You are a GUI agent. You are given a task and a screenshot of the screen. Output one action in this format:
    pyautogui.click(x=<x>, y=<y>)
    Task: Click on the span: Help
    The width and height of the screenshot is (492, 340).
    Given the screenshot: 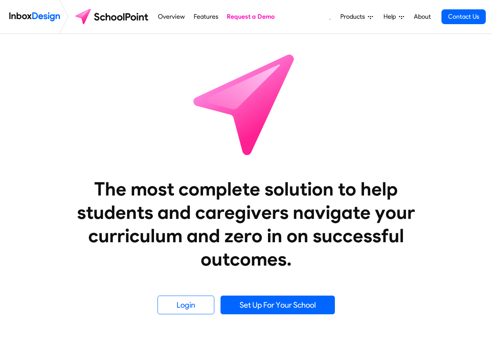 What is the action you would take?
    pyautogui.click(x=392, y=17)
    